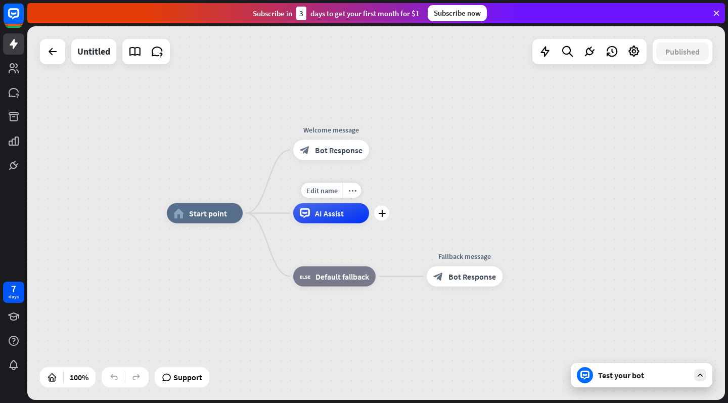 This screenshot has width=728, height=403. What do you see at coordinates (682, 52) in the screenshot?
I see `button: Published` at bounding box center [682, 52].